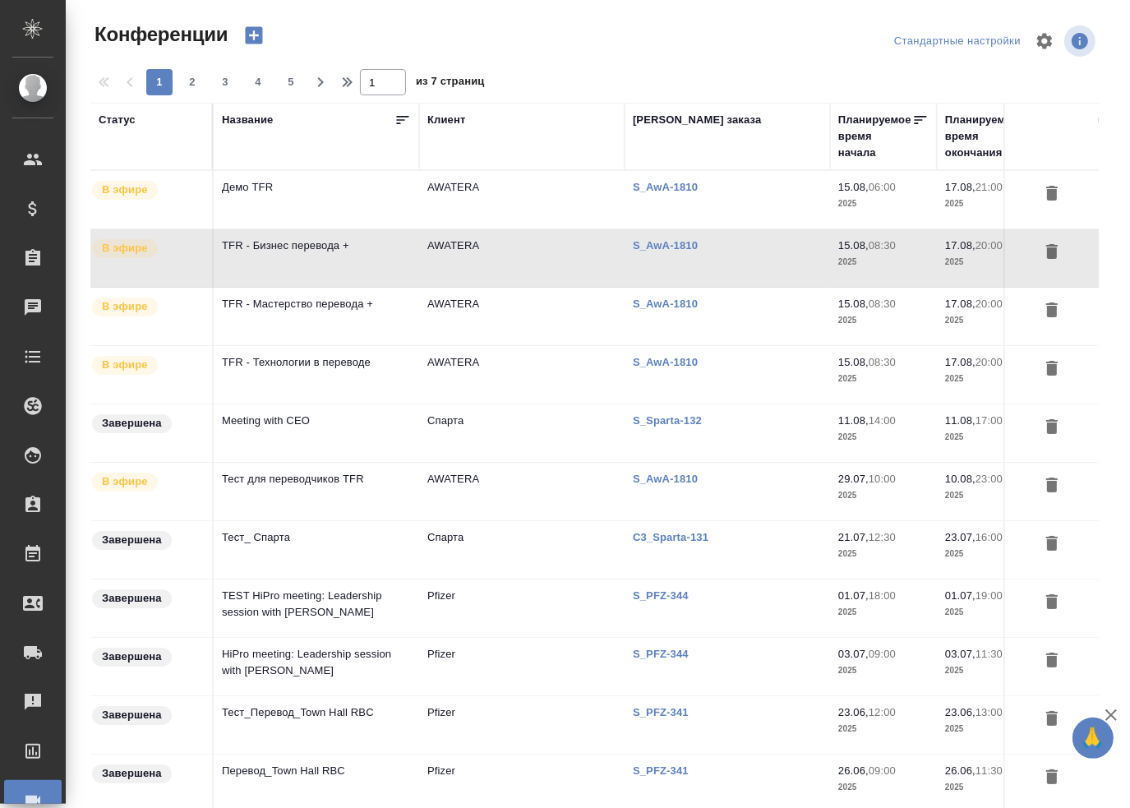 This screenshot has width=1130, height=808. I want to click on button: 3, so click(225, 82).